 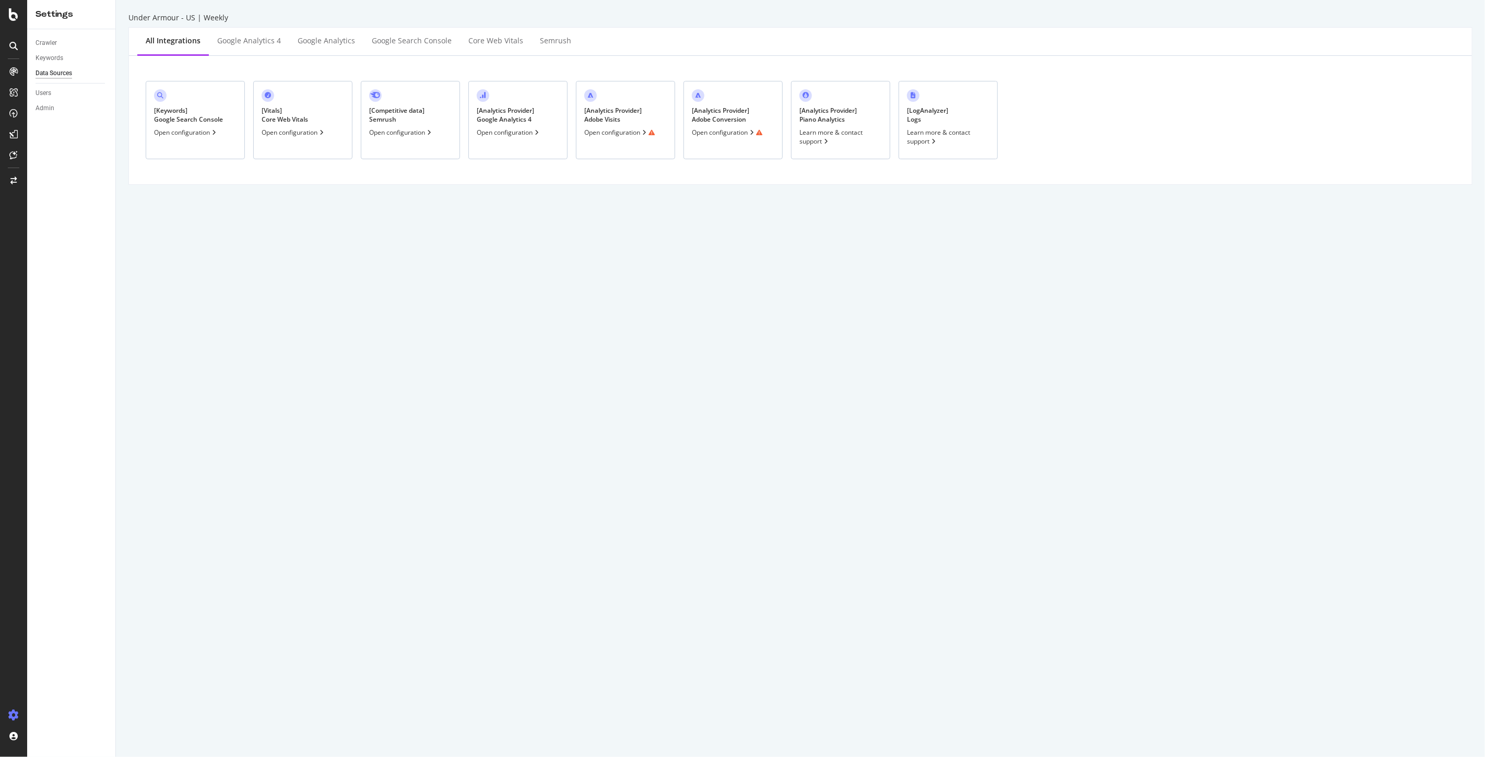 What do you see at coordinates (72, 108) in the screenshot?
I see `a: Admin` at bounding box center [72, 108].